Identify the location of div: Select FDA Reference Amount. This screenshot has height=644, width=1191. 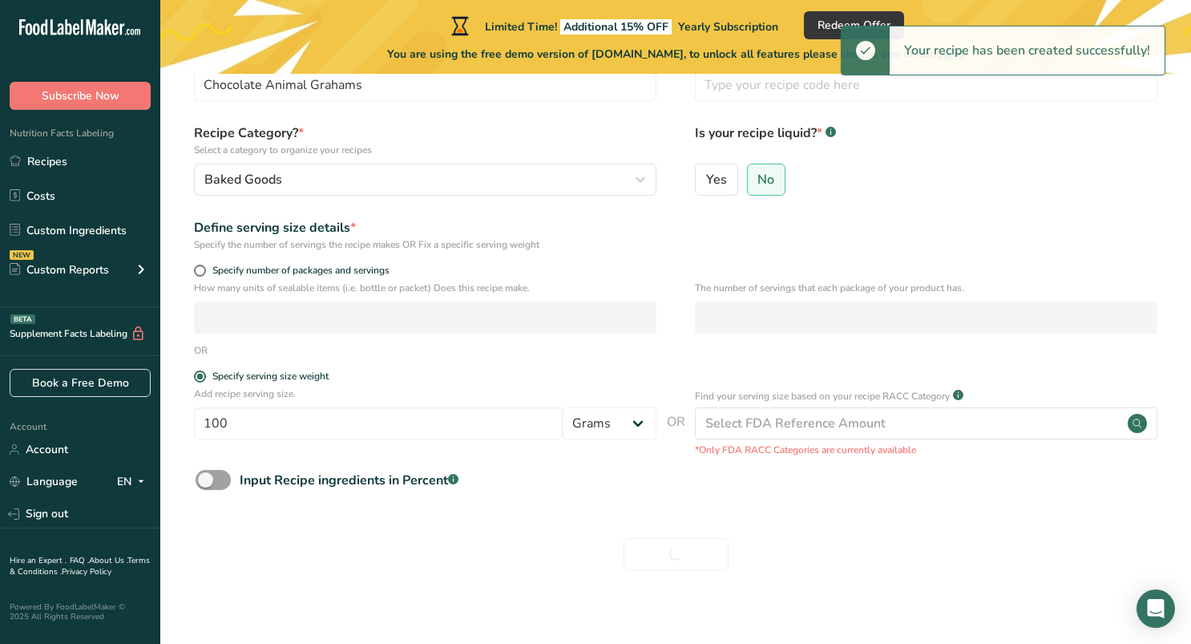
(795, 423).